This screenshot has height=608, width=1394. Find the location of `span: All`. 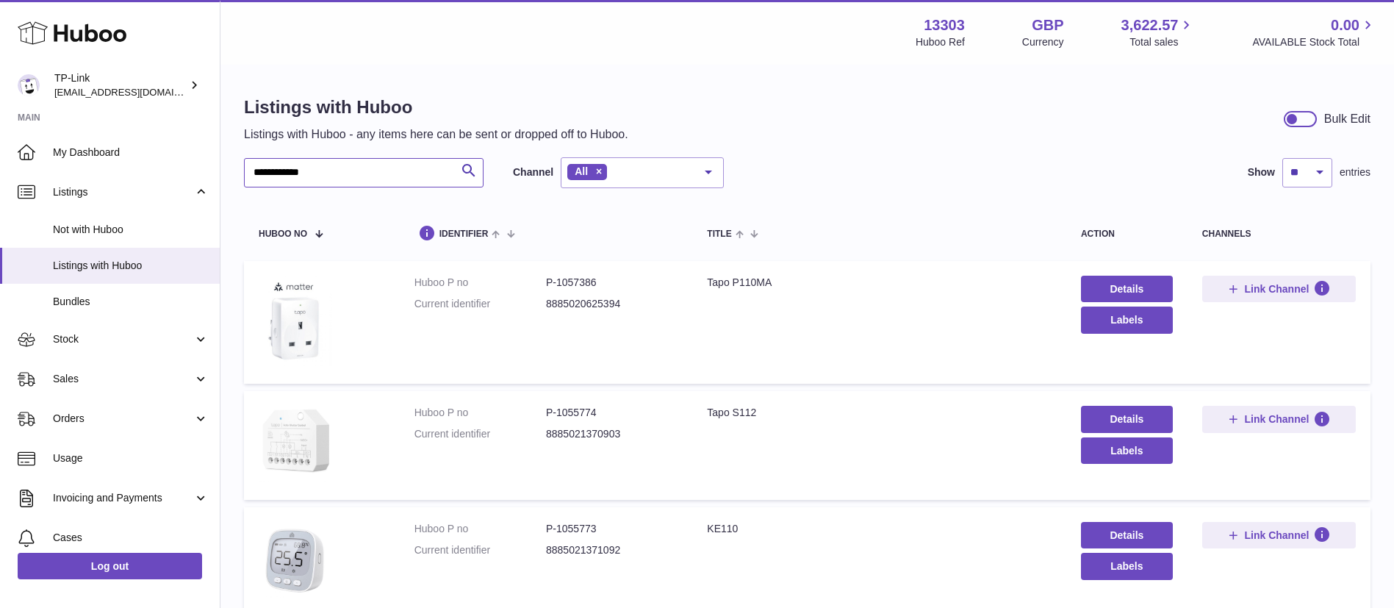

span: All is located at coordinates (581, 171).